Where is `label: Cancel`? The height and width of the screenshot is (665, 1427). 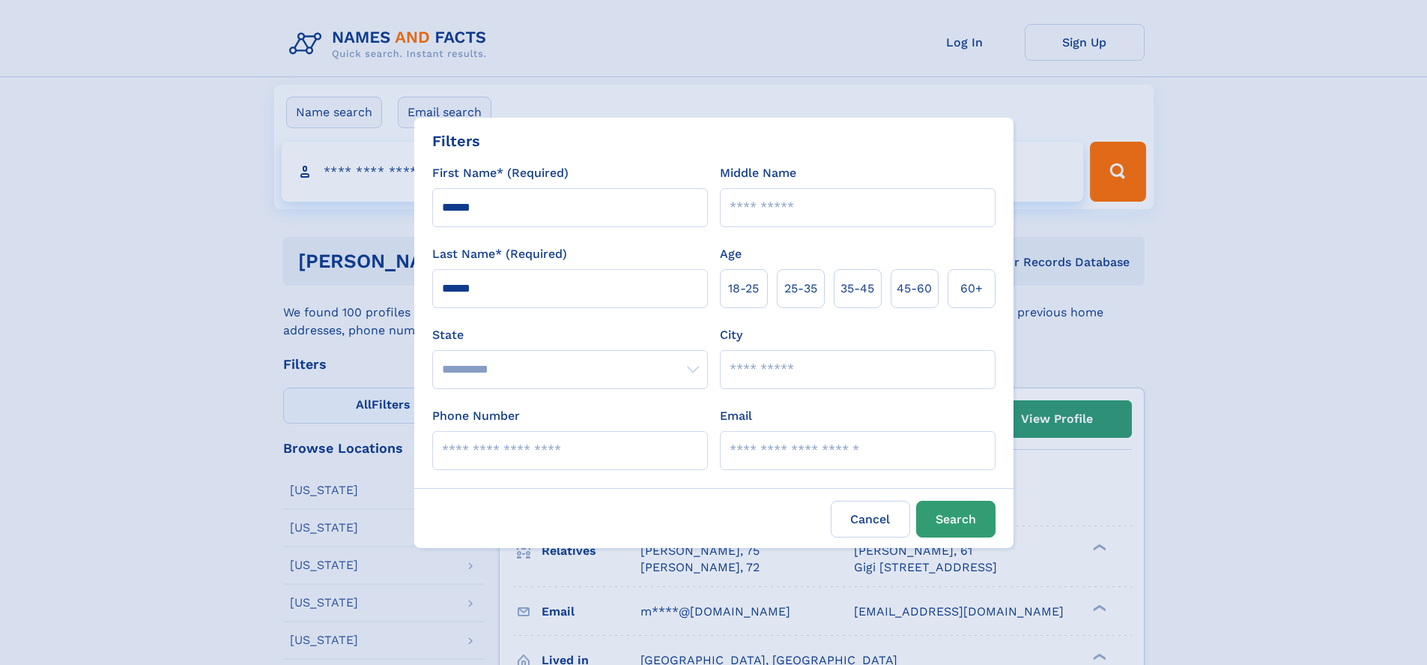 label: Cancel is located at coordinates (871, 518).